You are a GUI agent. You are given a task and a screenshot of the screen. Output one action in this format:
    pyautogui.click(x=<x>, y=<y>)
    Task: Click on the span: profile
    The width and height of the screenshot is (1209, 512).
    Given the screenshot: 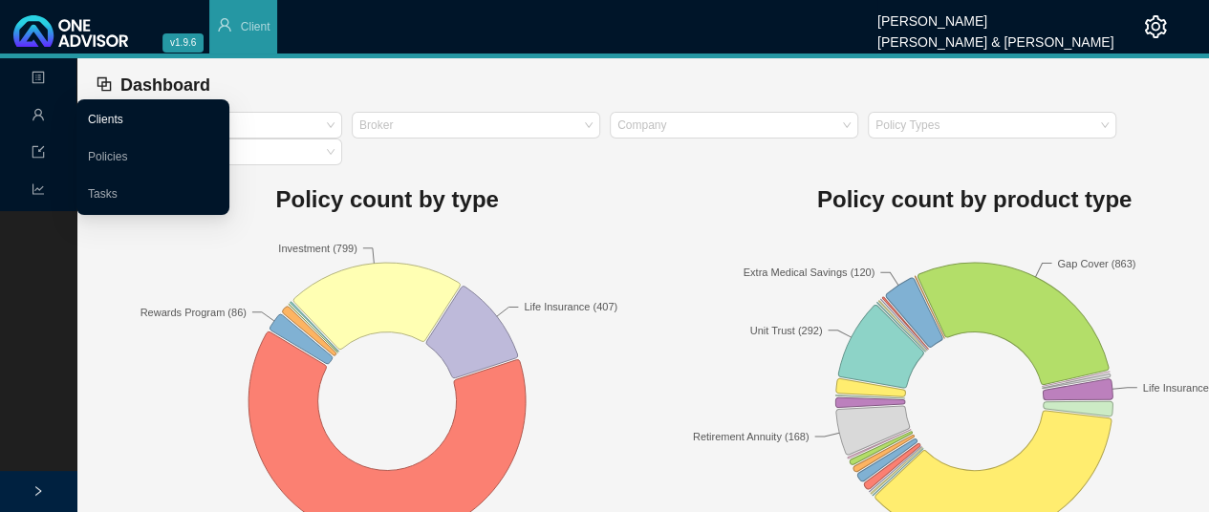 What is the action you would take?
    pyautogui.click(x=38, y=79)
    